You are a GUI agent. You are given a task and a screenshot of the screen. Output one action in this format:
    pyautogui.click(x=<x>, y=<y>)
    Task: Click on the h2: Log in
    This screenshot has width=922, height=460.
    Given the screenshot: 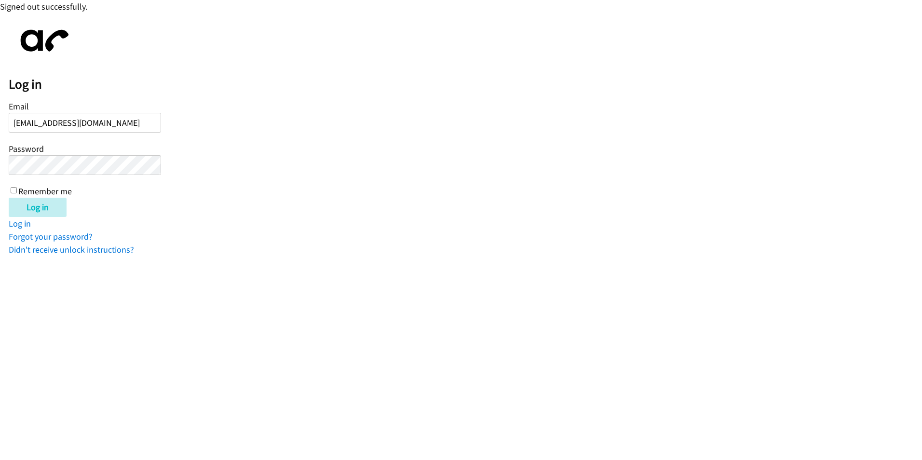 What is the action you would take?
    pyautogui.click(x=466, y=84)
    